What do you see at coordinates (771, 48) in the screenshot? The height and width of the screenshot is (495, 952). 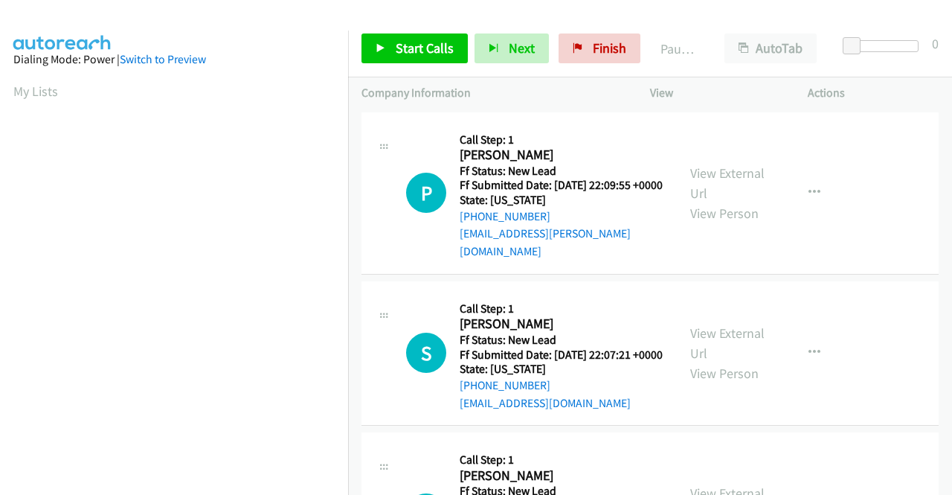 I see `button: AutoTab` at bounding box center [771, 48].